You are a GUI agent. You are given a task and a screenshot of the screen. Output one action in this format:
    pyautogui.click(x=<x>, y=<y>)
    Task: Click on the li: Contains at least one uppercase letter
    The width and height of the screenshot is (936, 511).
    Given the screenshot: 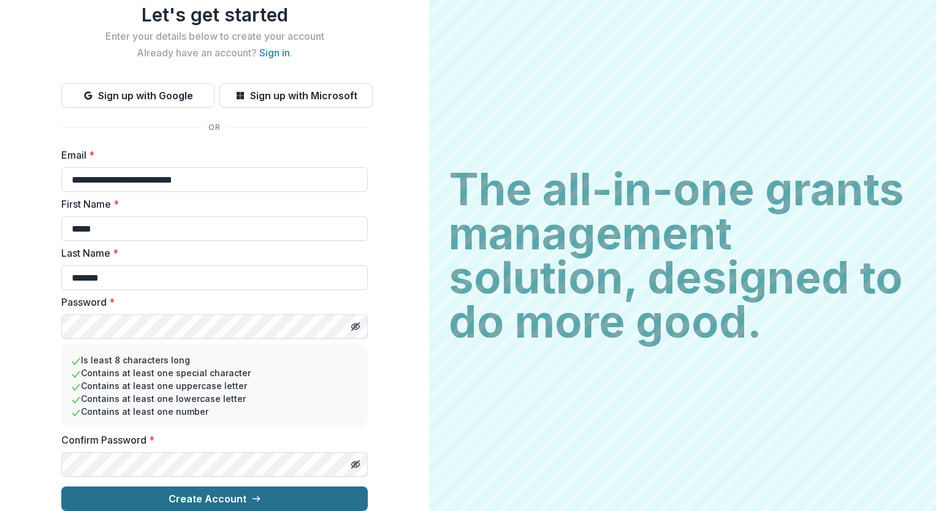 What is the action you would take?
    pyautogui.click(x=215, y=386)
    